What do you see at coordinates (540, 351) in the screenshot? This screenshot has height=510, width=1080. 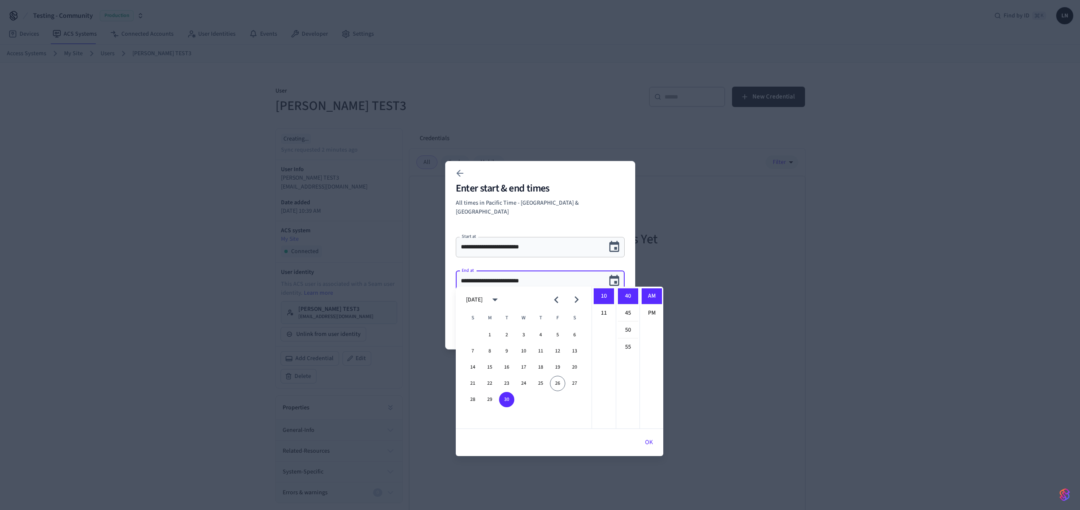 I see `button: 11` at bounding box center [540, 351].